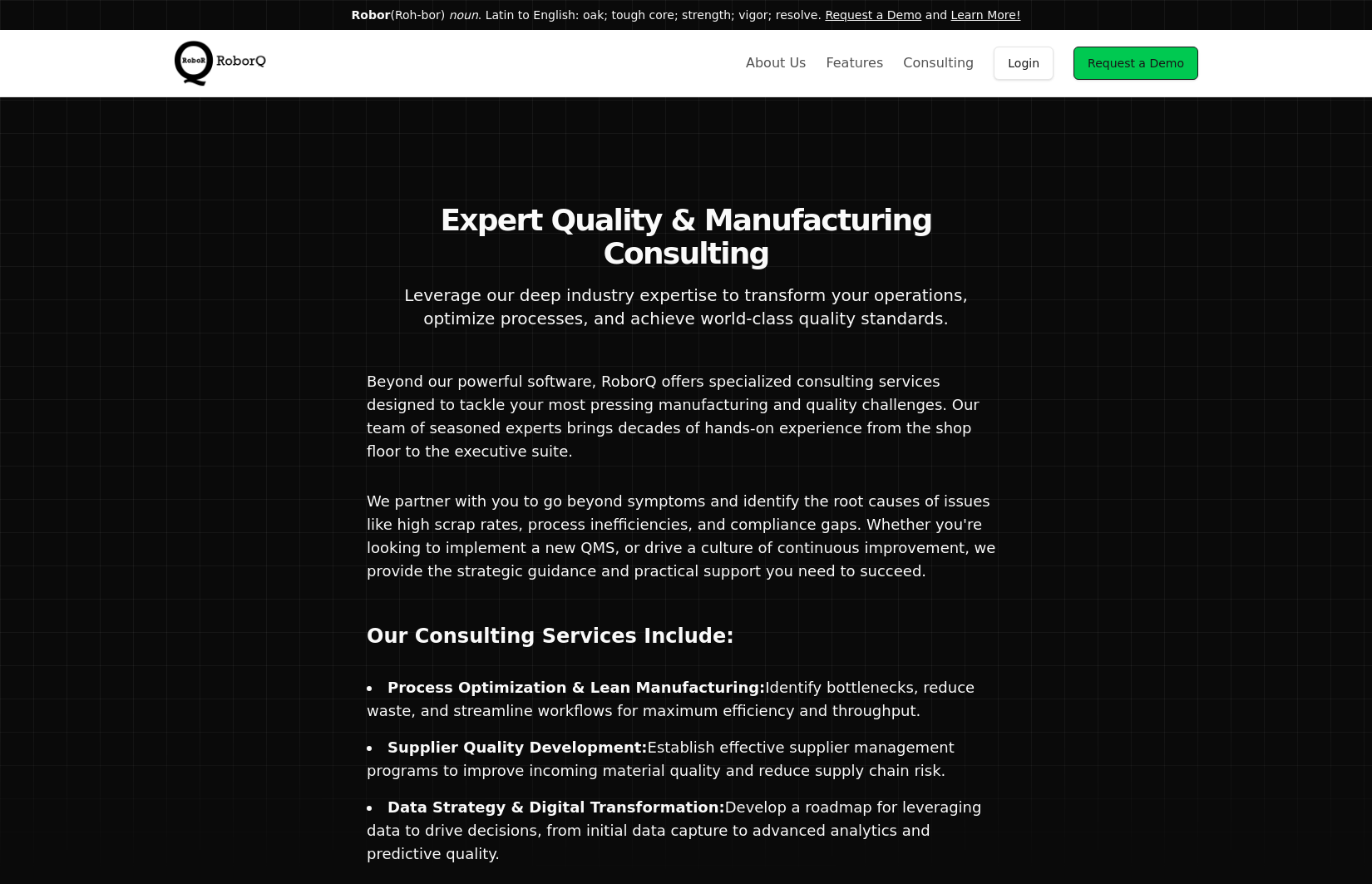 This screenshot has height=884, width=1372. Describe the element at coordinates (686, 699) in the screenshot. I see `li: Identify bottlenecks, reduce waste, and streamline workflows for maximum efficiency and throughput.` at that location.